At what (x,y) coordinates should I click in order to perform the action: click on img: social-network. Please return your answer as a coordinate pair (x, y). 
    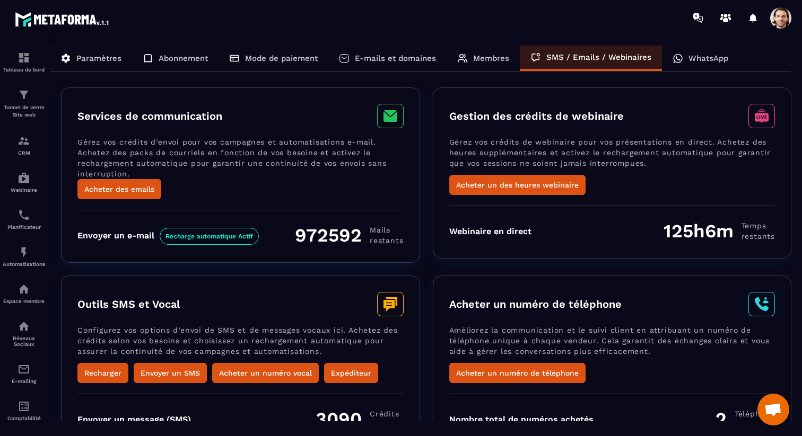
    Looking at the image, I should click on (24, 327).